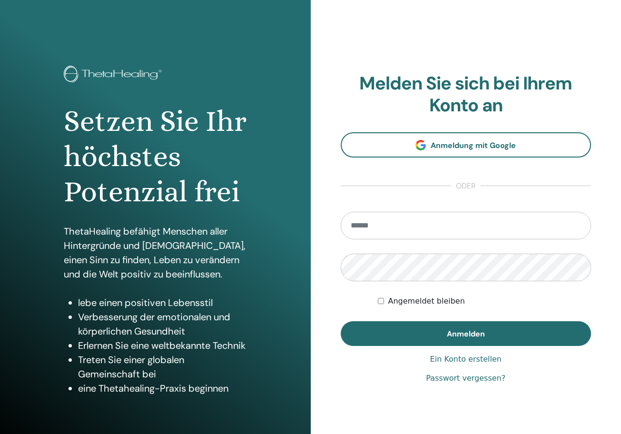  I want to click on div: Keep me authenticated indefinitely or until I manually logout, so click(485, 301).